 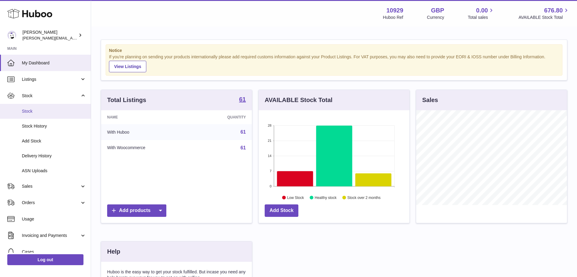 What do you see at coordinates (270, 141) in the screenshot?
I see `text: 21` at bounding box center [270, 141].